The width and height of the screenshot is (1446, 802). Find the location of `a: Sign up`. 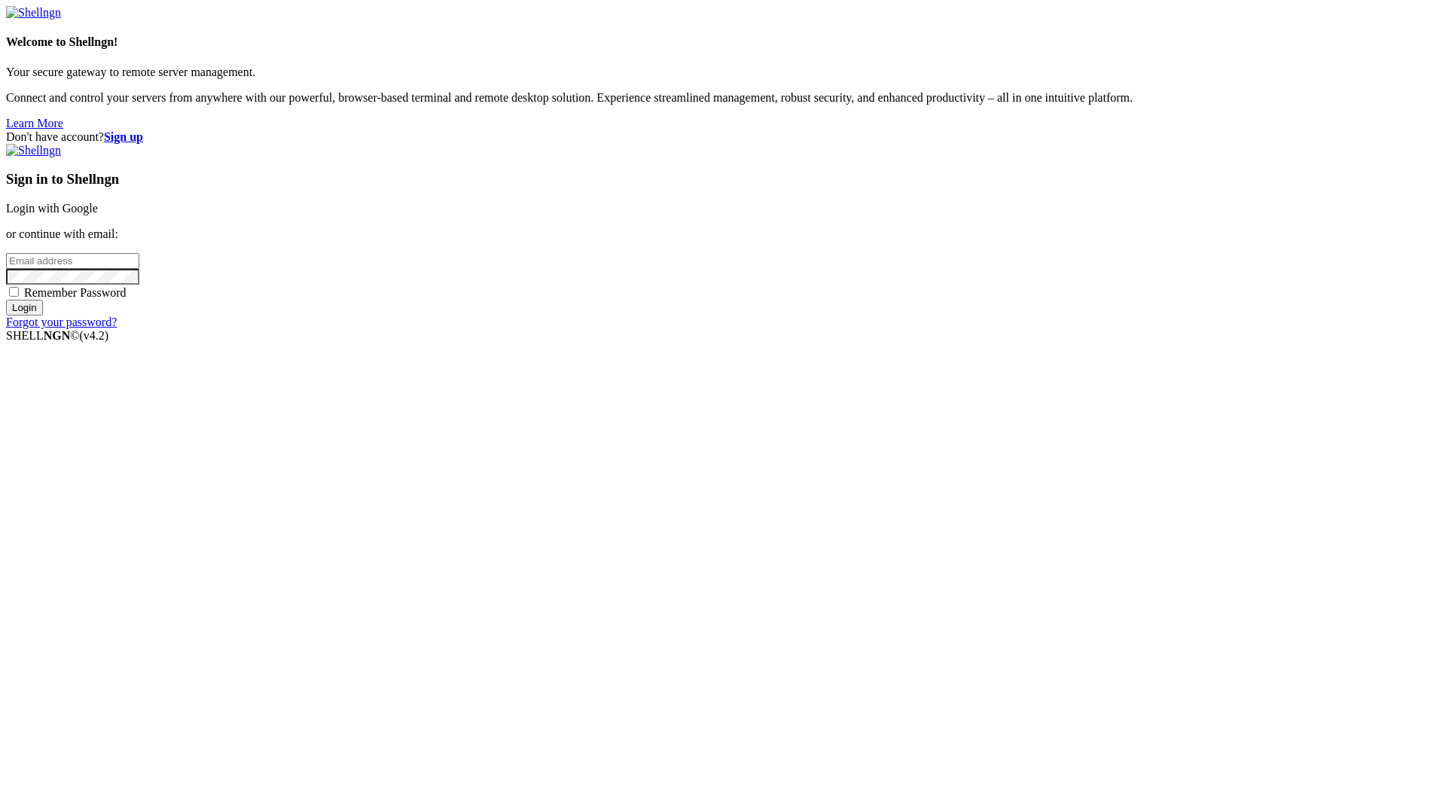

a: Sign up is located at coordinates (123, 136).